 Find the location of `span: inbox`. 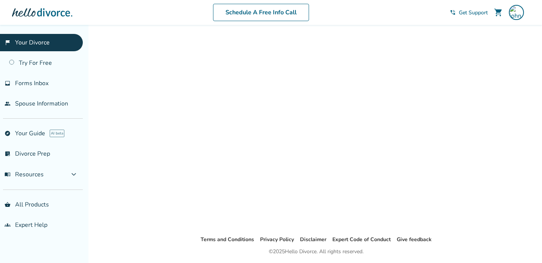

span: inbox is located at coordinates (8, 83).